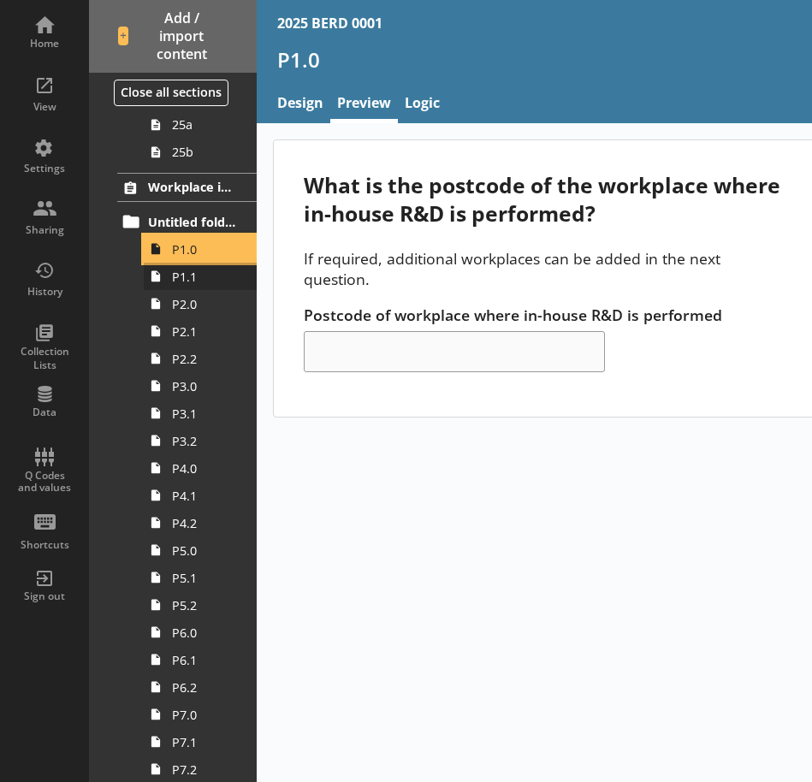 The height and width of the screenshot is (782, 812). I want to click on div: Q Codes and values, so click(44, 482).